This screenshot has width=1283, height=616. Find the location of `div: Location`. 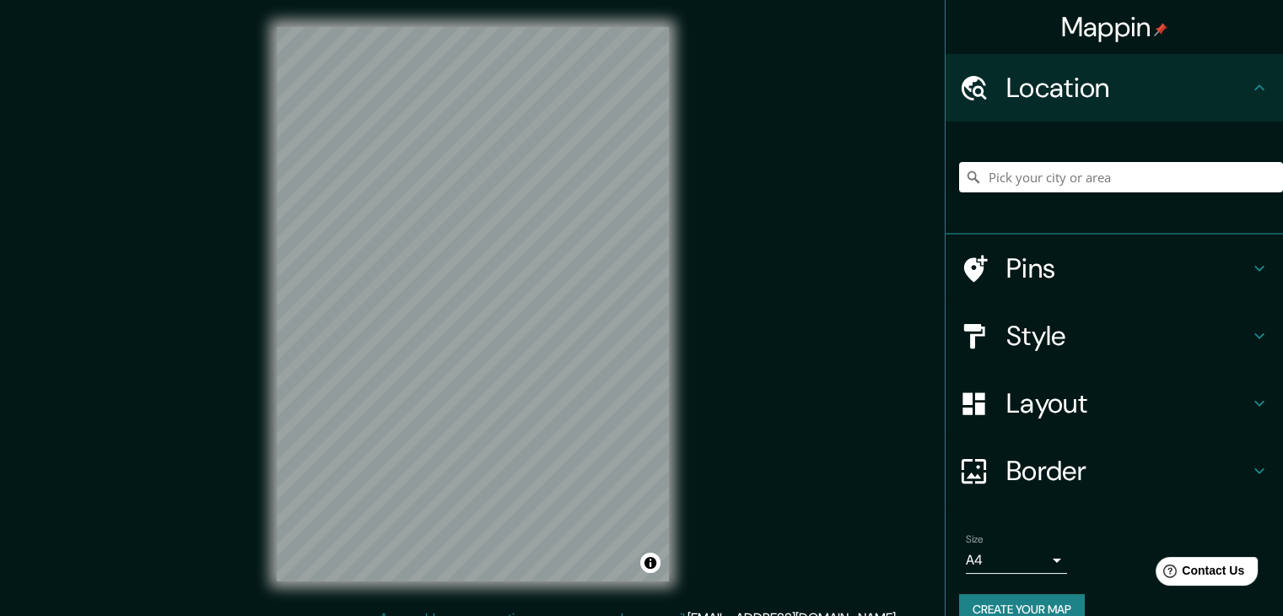

div: Location is located at coordinates (1115, 88).